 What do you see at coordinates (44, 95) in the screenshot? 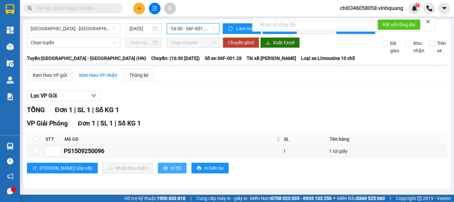
I see `span: Lọc VP Gửi` at bounding box center [44, 95].